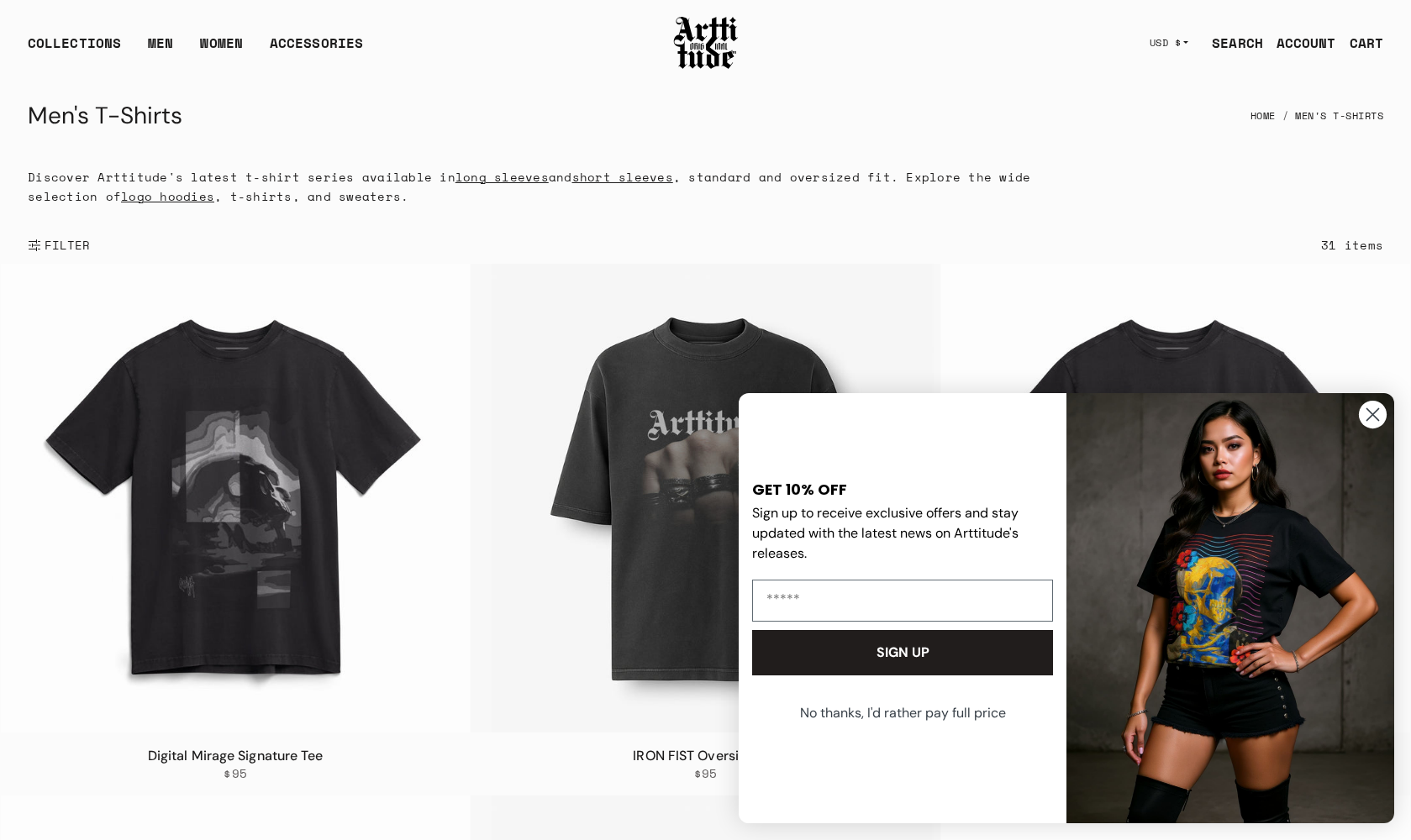 This screenshot has width=1411, height=840. Describe the element at coordinates (105, 116) in the screenshot. I see `h1: Men's T-Shirts` at that location.